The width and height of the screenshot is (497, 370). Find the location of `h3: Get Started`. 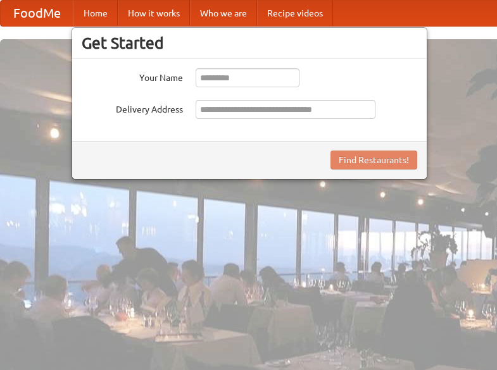

h3: Get Started is located at coordinates (249, 43).